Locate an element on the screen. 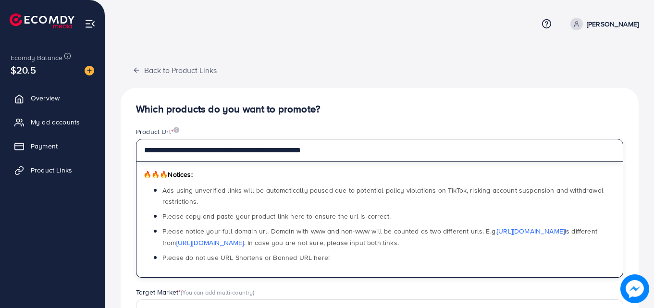  span: Product Links is located at coordinates (51, 170).